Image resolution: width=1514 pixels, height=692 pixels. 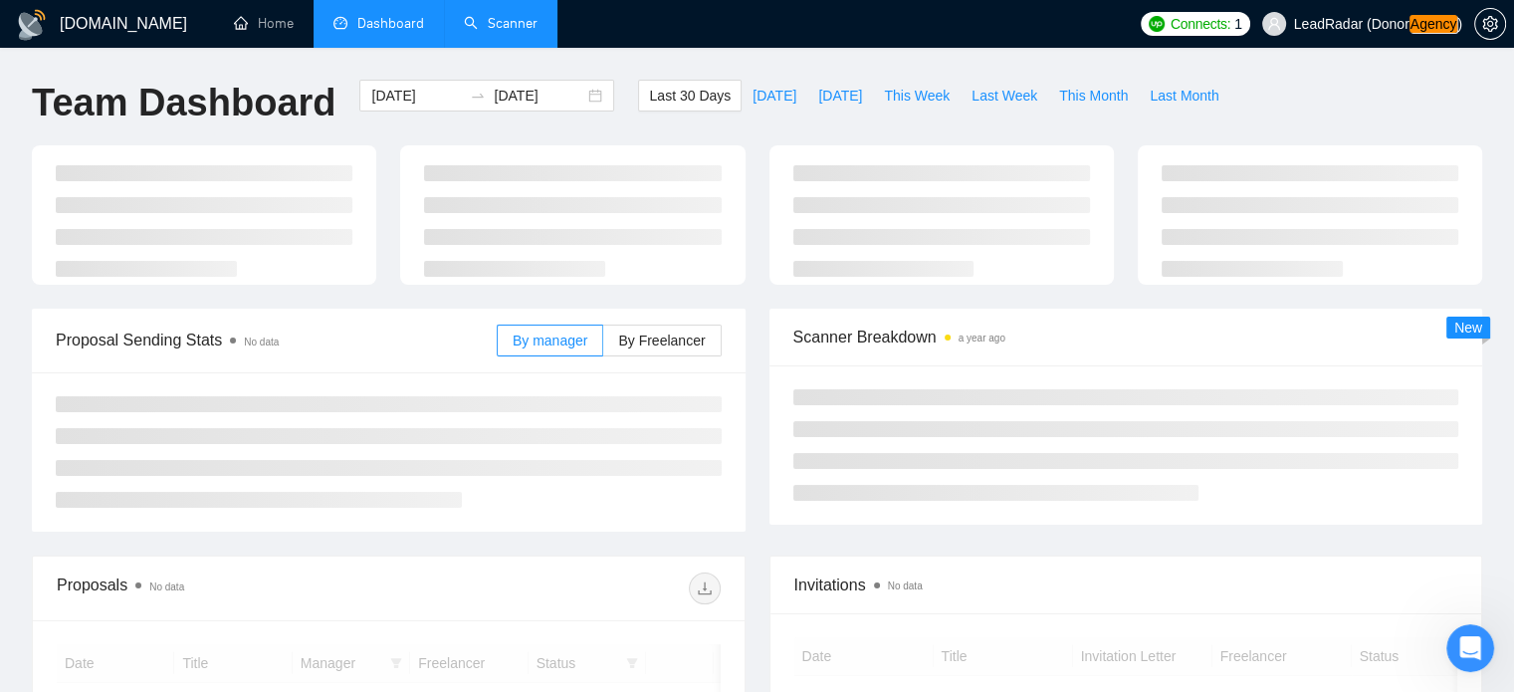 I want to click on span: to, so click(x=478, y=96).